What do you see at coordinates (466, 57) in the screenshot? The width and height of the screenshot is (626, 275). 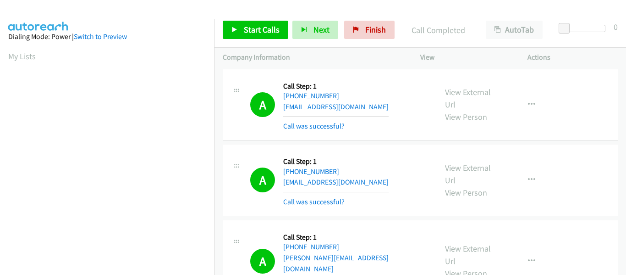 I see `p: View` at bounding box center [466, 57].